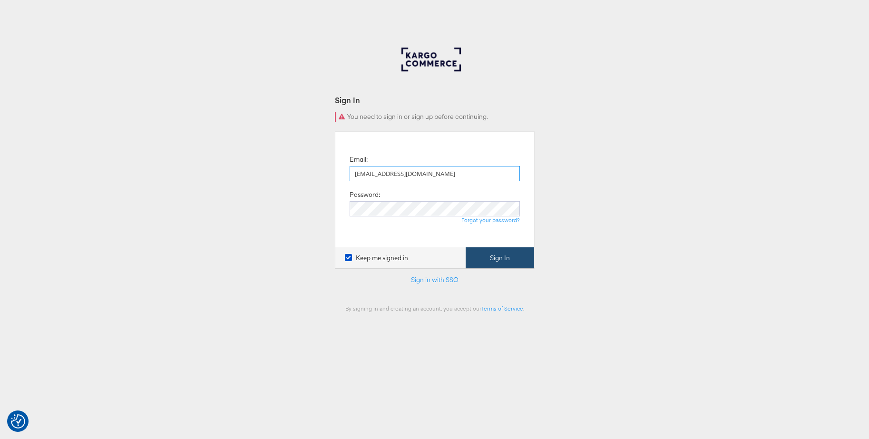  Describe the element at coordinates (490, 220) in the screenshot. I see `a: Forgot your password?` at that location.